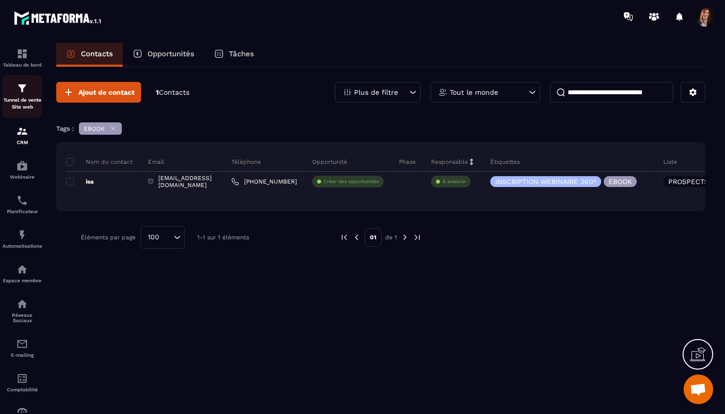 This screenshot has height=414, width=725. Describe the element at coordinates (234, 55) in the screenshot. I see `a: Tâches` at that location.